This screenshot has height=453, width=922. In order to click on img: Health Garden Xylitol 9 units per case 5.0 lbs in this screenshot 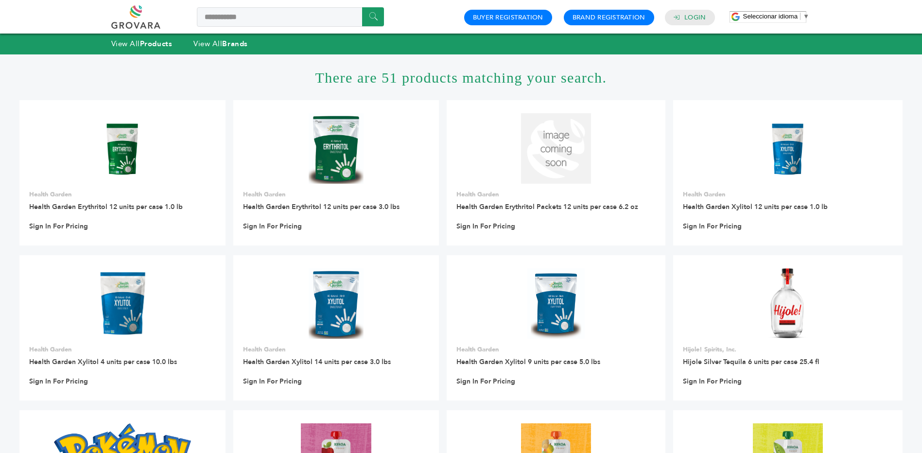, I will do `click(556, 303)`.